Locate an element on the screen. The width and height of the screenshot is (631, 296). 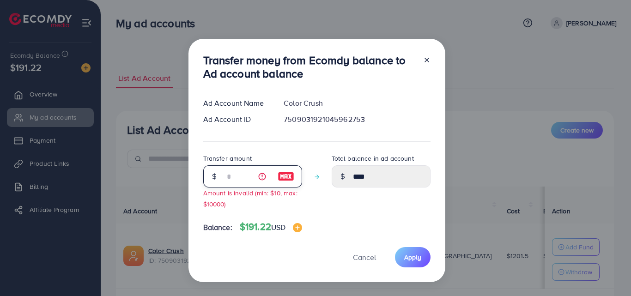
h3: Transfer money from Ecomdy balance to Ad account balance is located at coordinates (310, 67).